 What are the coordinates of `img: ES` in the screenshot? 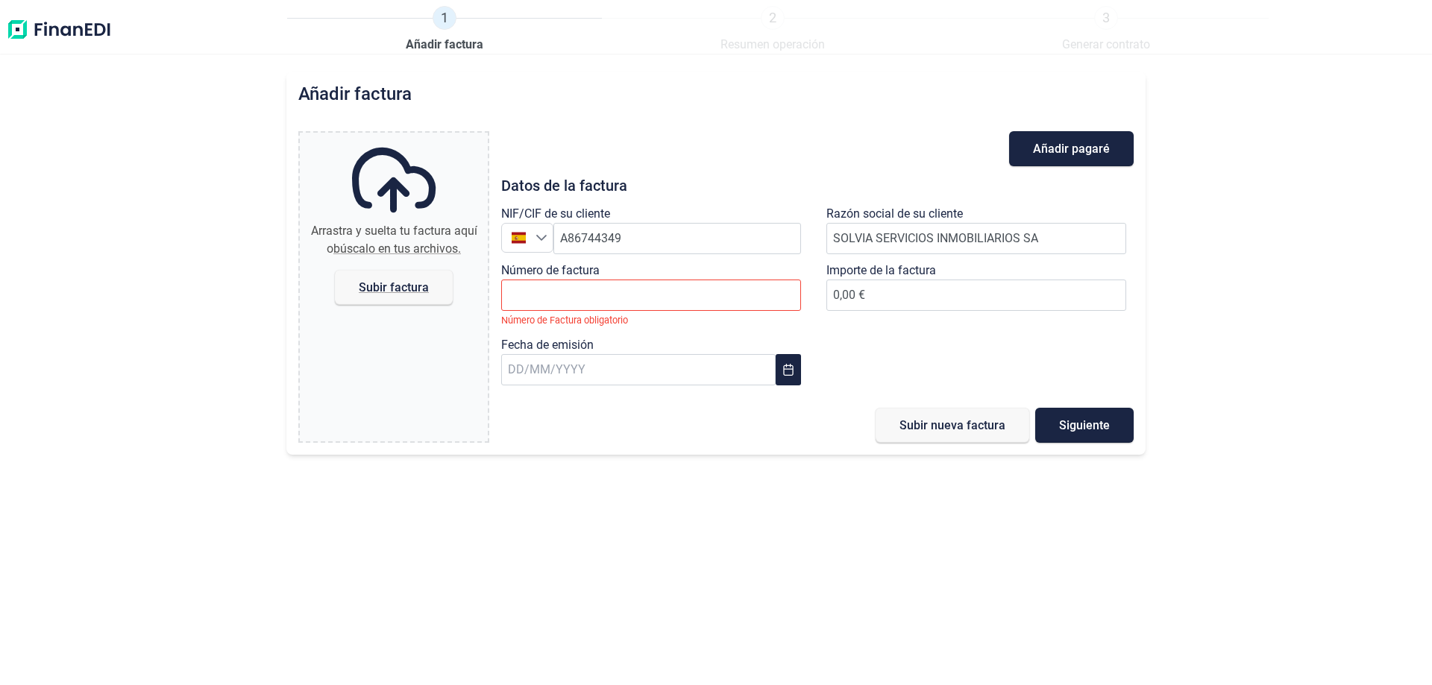 It's located at (518, 237).